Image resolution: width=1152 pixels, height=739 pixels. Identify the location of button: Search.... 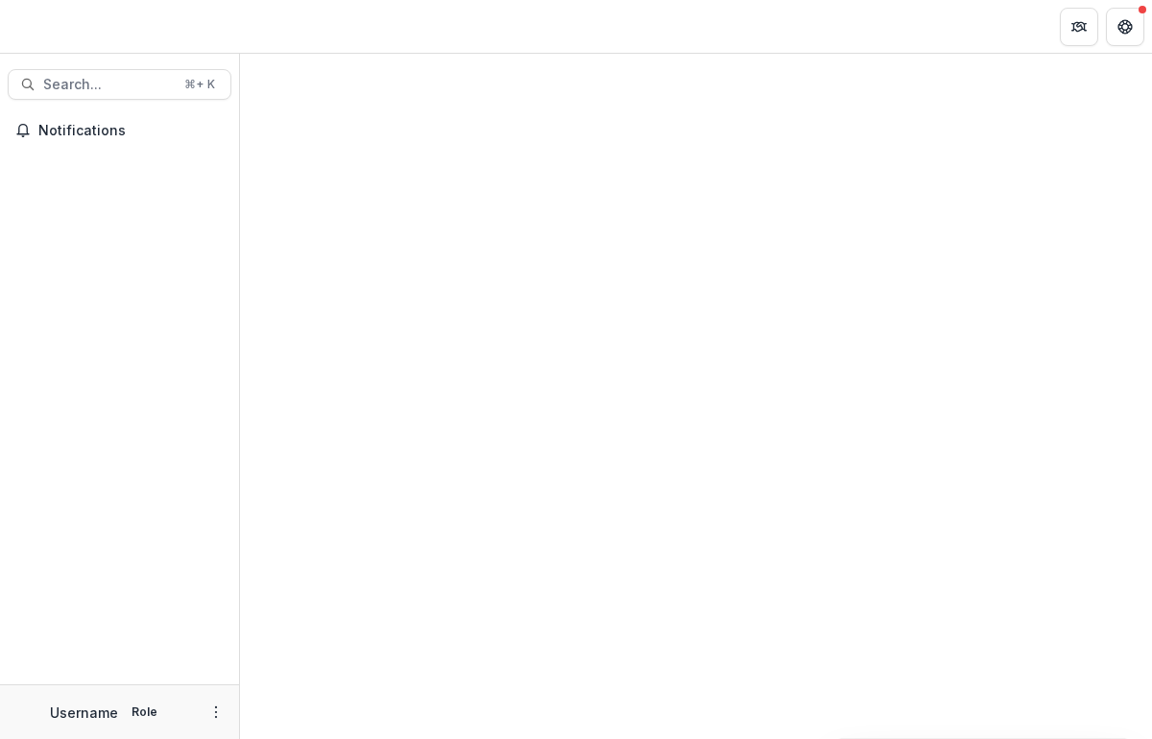
(119, 84).